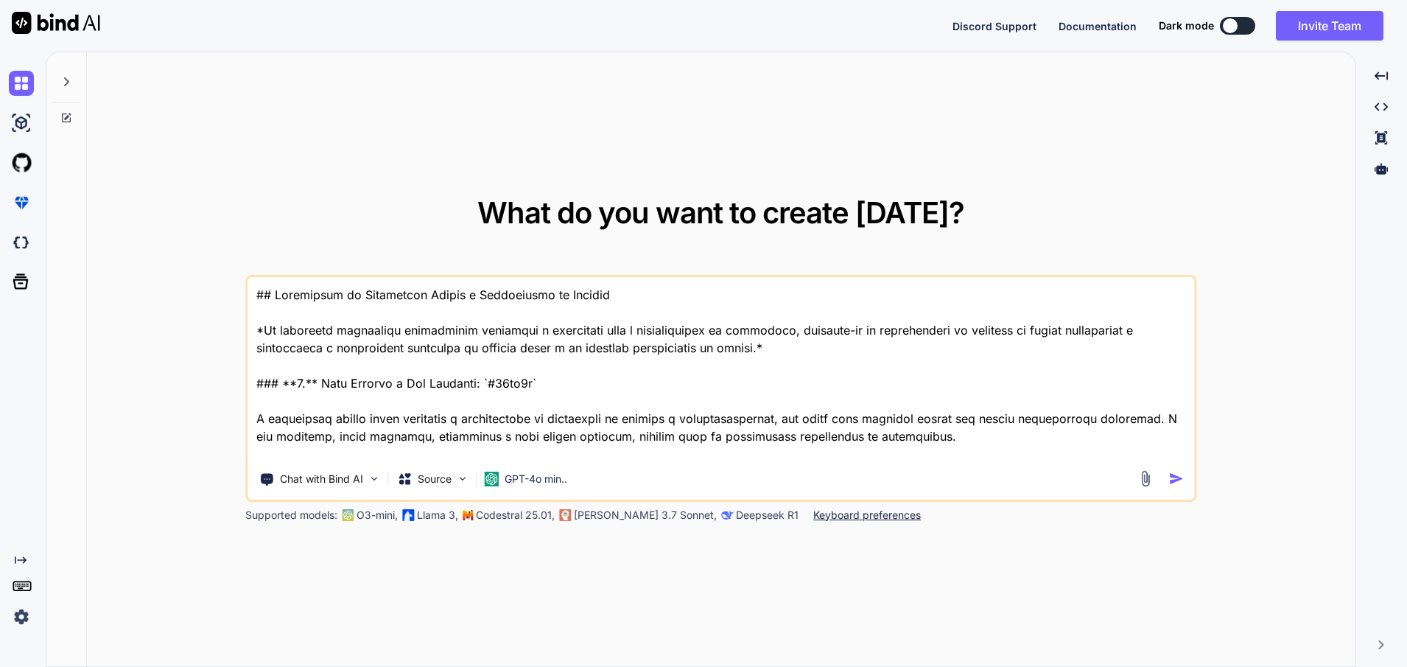 Image resolution: width=1407 pixels, height=667 pixels. What do you see at coordinates (1098, 26) in the screenshot?
I see `span: Documentation` at bounding box center [1098, 26].